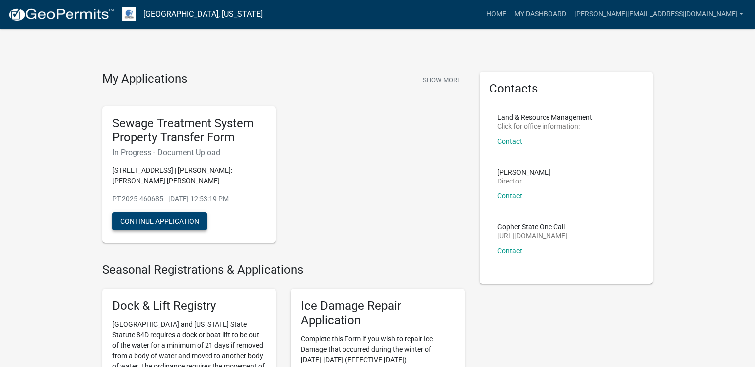 The height and width of the screenshot is (367, 755). Describe the element at coordinates (496, 14) in the screenshot. I see `a: Home` at that location.